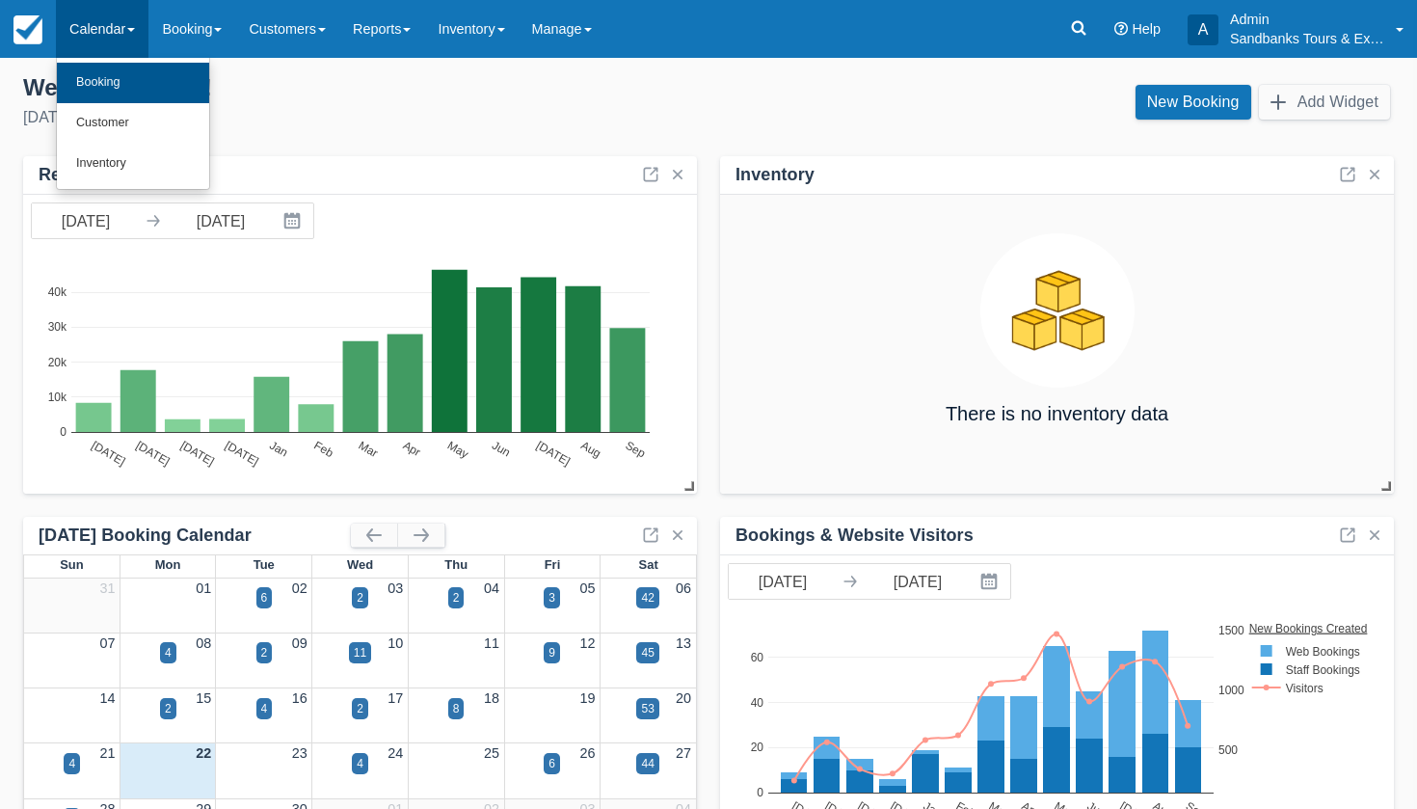 Image resolution: width=1417 pixels, height=809 pixels. I want to click on a: 09, so click(300, 643).